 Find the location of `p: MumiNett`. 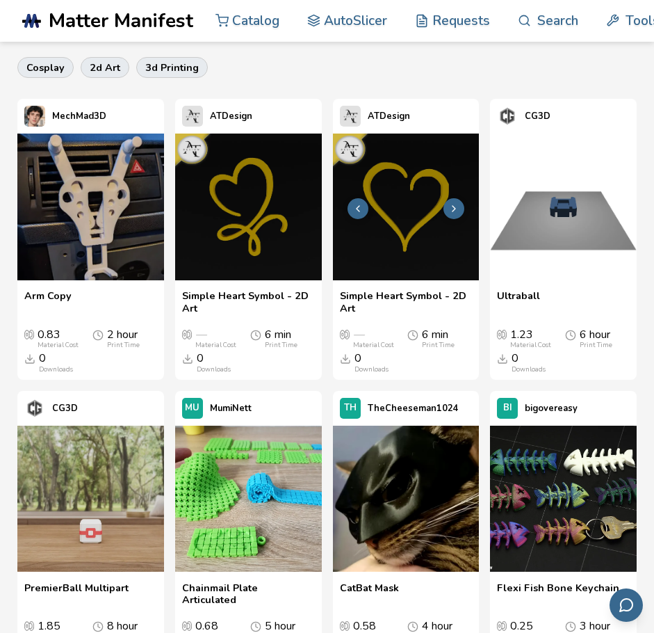

p: MumiNett is located at coordinates (231, 408).